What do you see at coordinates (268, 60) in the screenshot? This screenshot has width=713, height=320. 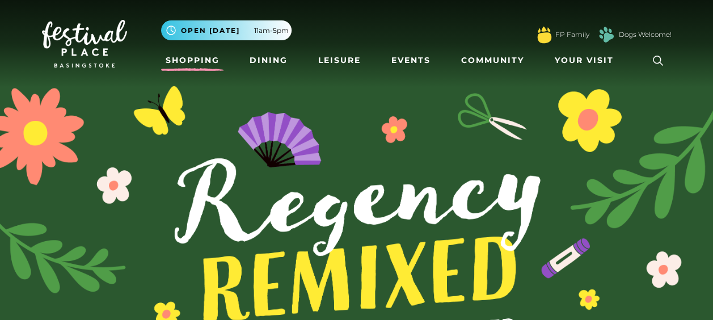 I see `a: Dining` at bounding box center [268, 60].